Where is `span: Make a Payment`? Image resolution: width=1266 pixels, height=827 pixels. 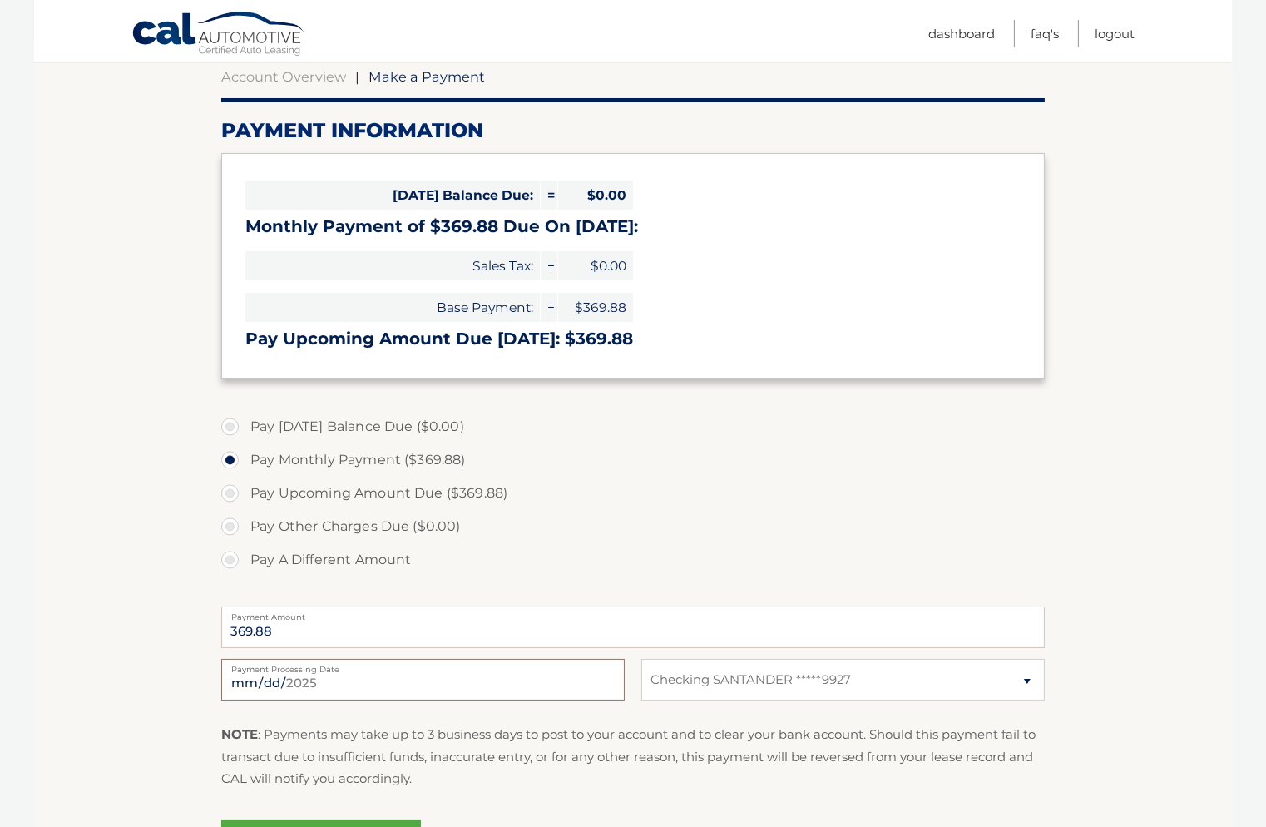 span: Make a Payment is located at coordinates (427, 77).